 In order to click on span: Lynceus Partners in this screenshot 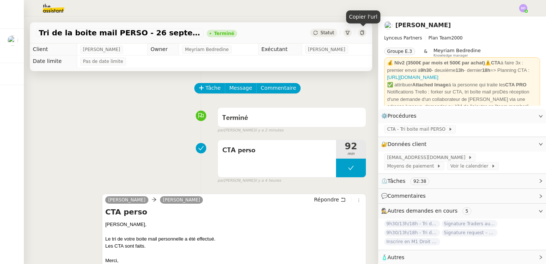, I will do `click(403, 38)`.